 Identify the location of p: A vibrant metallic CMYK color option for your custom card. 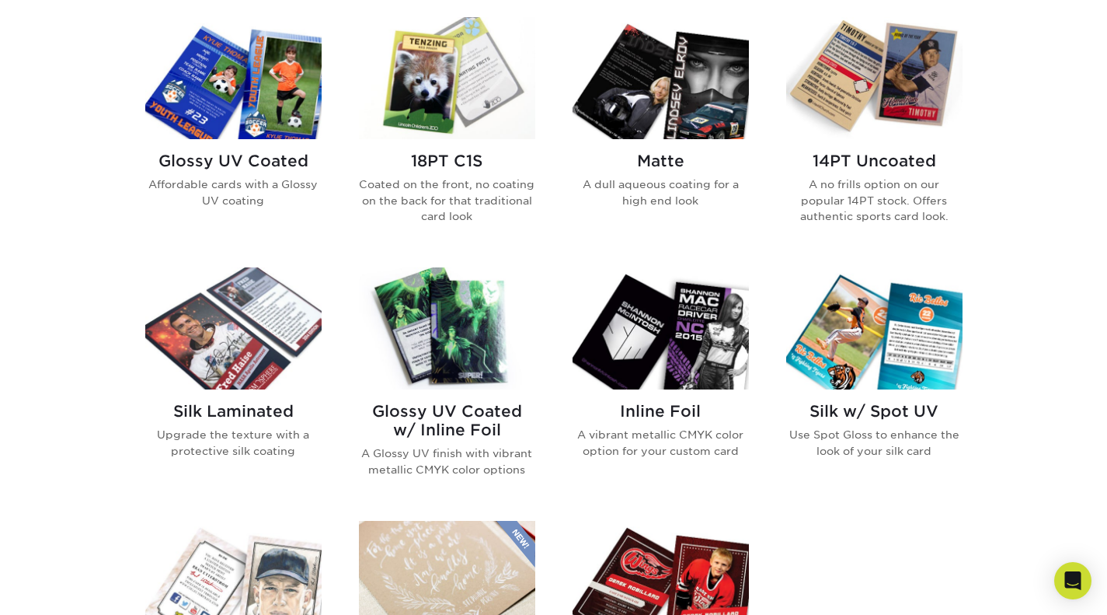
(661, 442).